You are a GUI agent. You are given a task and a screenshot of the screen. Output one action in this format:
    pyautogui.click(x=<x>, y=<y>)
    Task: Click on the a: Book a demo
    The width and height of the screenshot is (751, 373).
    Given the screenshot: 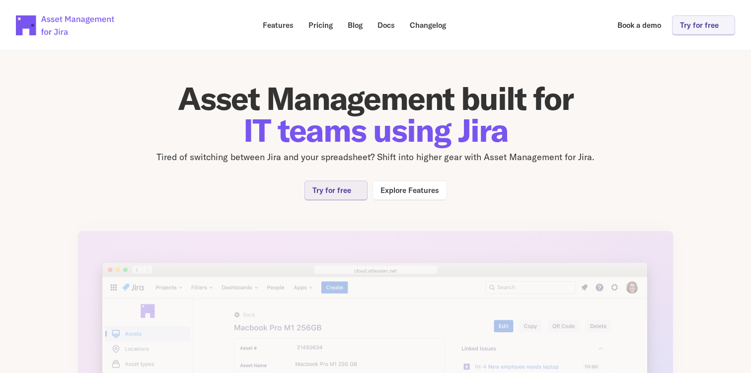 What is the action you would take?
    pyautogui.click(x=639, y=25)
    